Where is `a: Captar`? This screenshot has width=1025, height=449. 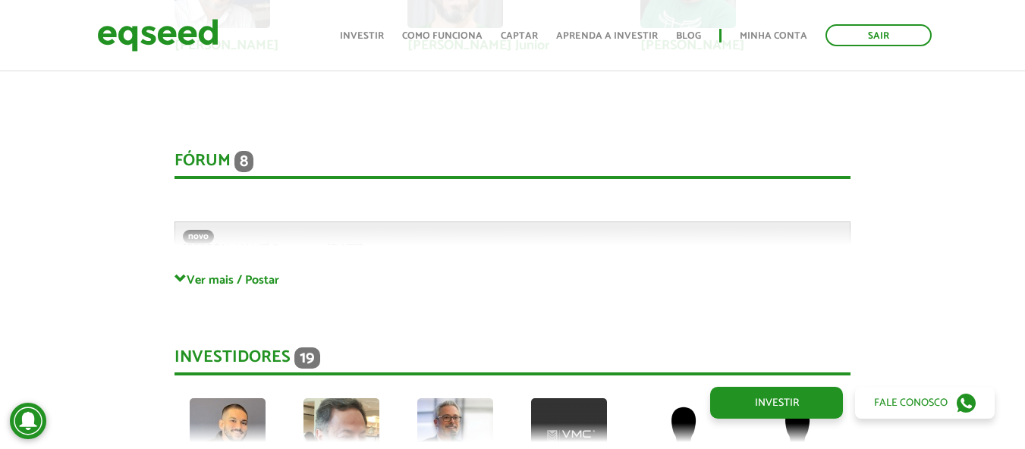
a: Captar is located at coordinates (519, 36).